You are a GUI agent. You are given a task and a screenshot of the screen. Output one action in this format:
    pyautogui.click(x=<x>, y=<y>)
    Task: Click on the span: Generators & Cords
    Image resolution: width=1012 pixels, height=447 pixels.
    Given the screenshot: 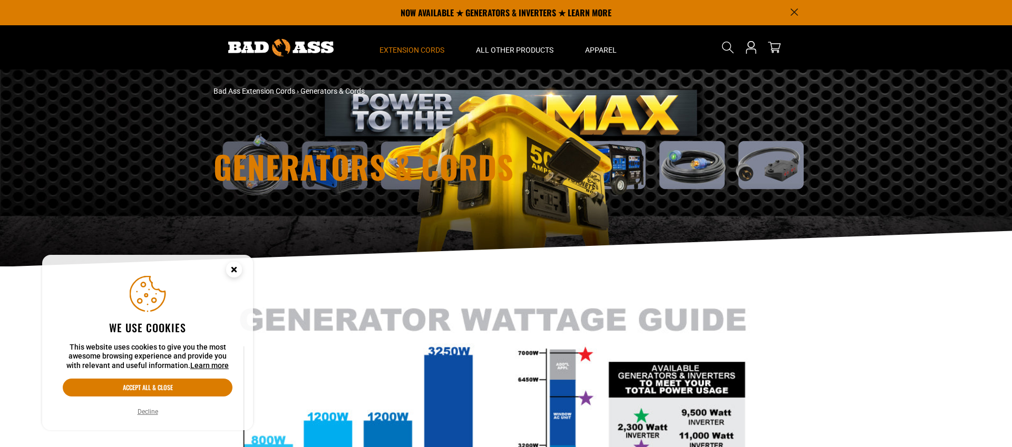 What is the action you would take?
    pyautogui.click(x=332, y=91)
    